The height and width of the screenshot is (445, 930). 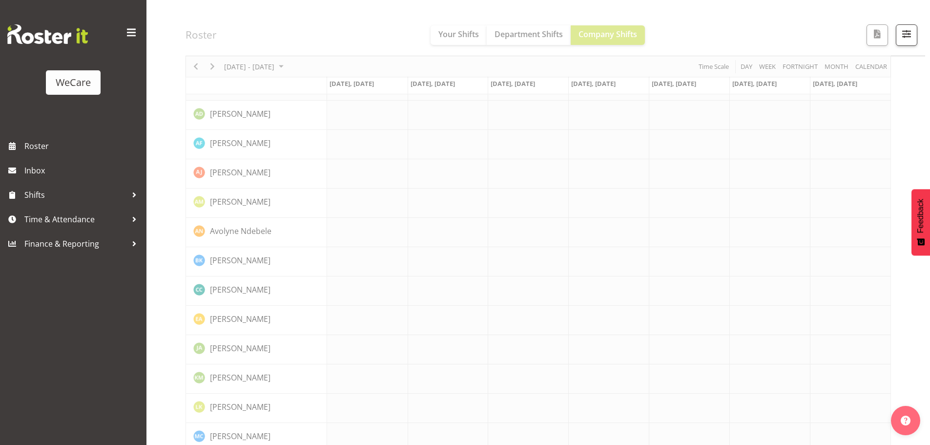 I want to click on img: Rosterit website logo, so click(x=47, y=34).